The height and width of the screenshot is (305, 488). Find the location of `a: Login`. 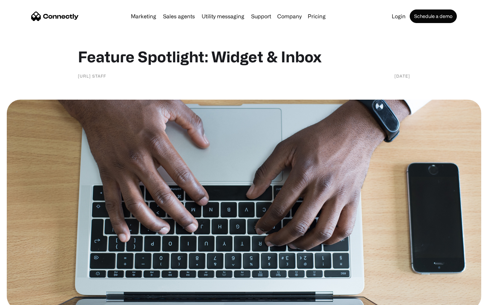

a: Login is located at coordinates (399, 16).